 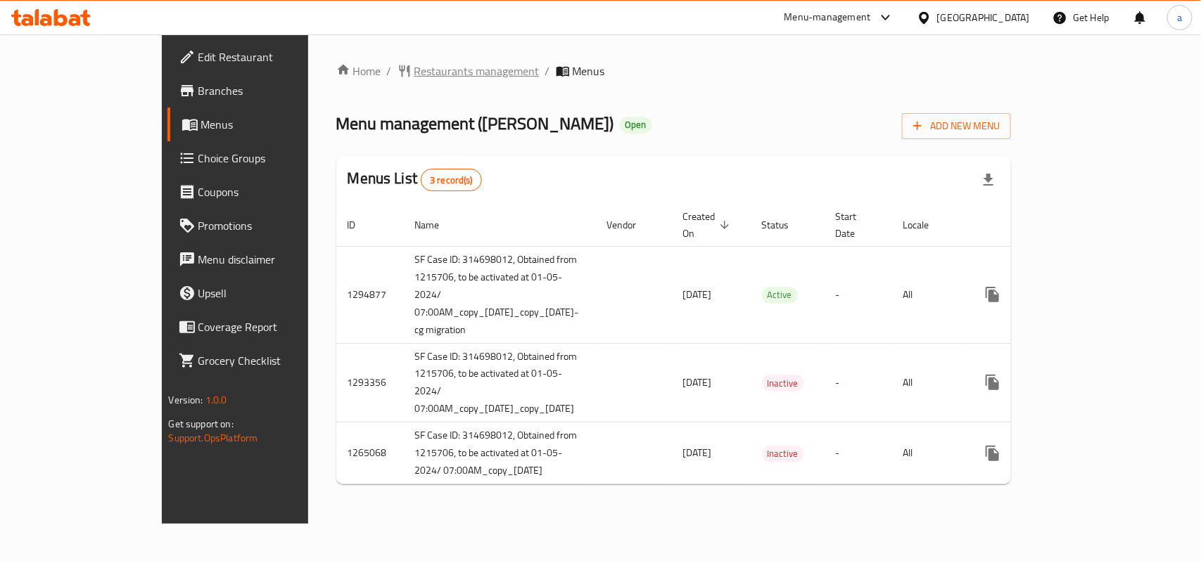 What do you see at coordinates (213, 438) in the screenshot?
I see `a: Support.OpsPlatform` at bounding box center [213, 438].